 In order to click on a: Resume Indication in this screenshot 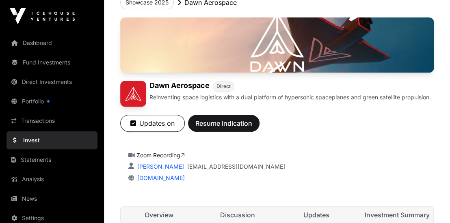, I will do `click(224, 127)`.